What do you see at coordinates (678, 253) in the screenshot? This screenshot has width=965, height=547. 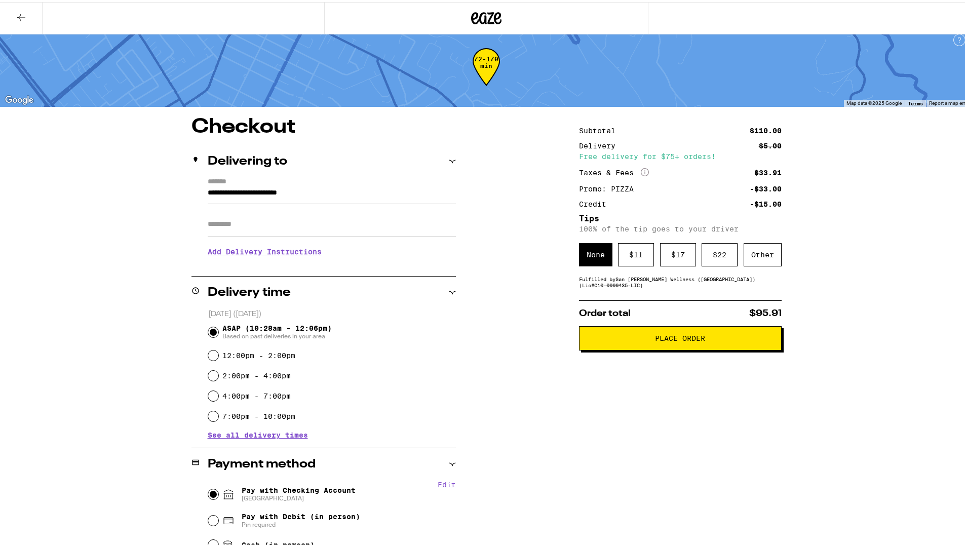 I see `div: $ 17` at bounding box center [678, 253].